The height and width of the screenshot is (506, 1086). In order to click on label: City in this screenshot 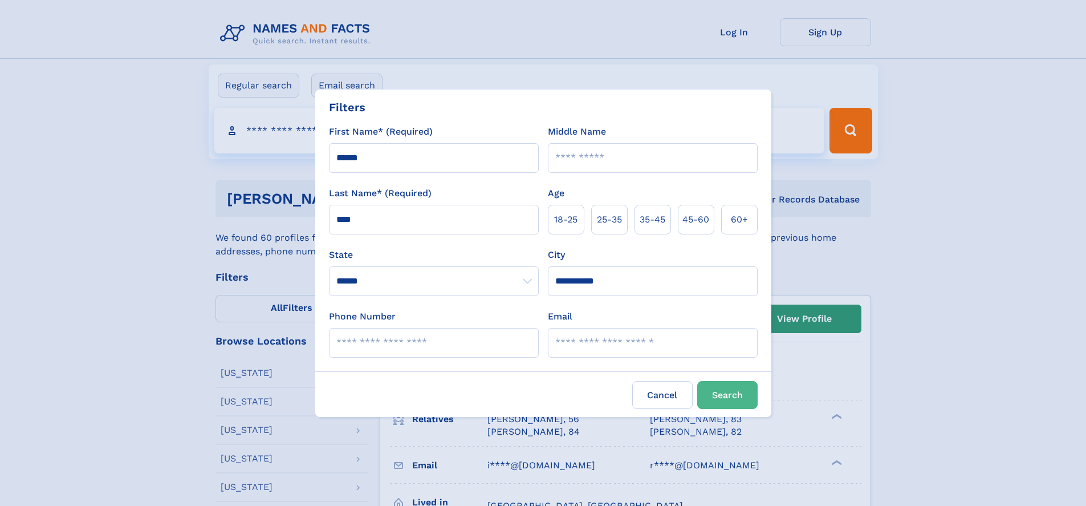, I will do `click(557, 255)`.